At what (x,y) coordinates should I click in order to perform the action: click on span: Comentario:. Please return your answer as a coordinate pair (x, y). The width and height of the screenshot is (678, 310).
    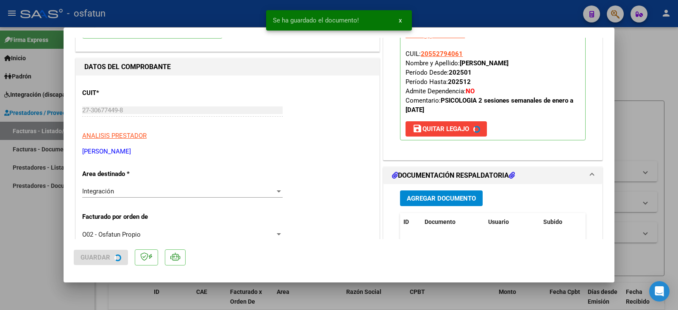
    Looking at the image, I should click on (490, 105).